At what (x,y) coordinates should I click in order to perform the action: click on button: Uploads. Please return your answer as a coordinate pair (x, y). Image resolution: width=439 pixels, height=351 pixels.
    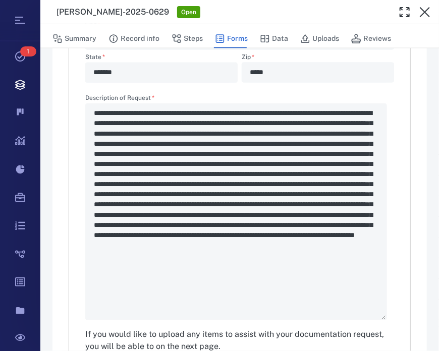
    Looking at the image, I should click on (319, 39).